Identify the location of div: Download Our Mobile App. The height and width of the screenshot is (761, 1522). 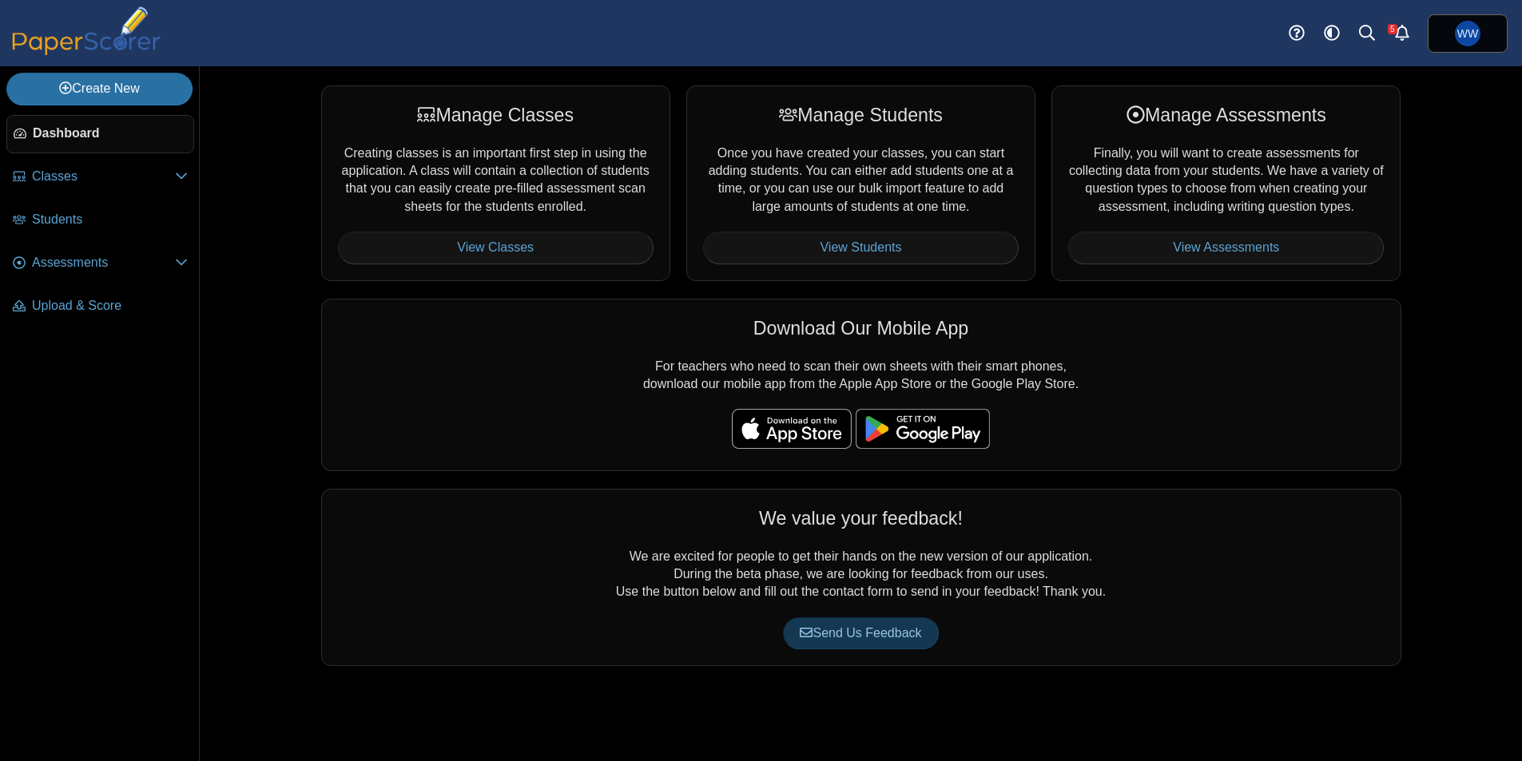
(861, 328).